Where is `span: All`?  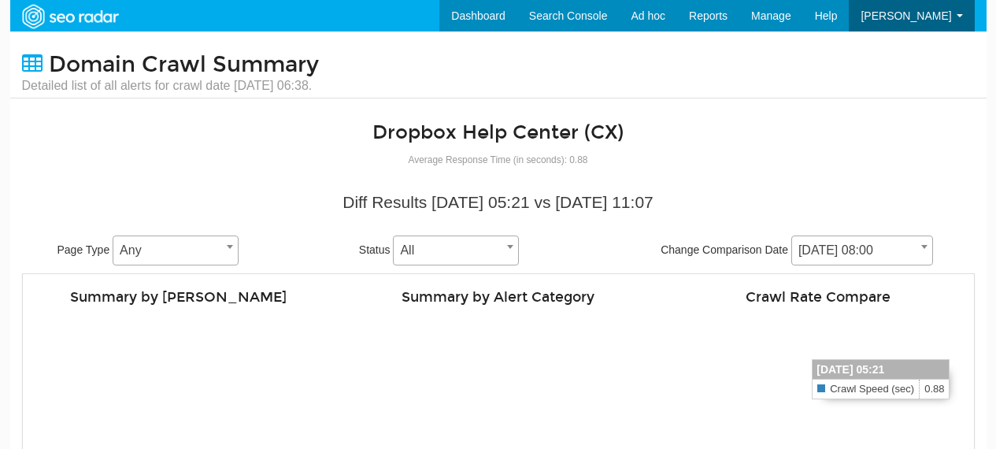
span: All is located at coordinates (456, 250).